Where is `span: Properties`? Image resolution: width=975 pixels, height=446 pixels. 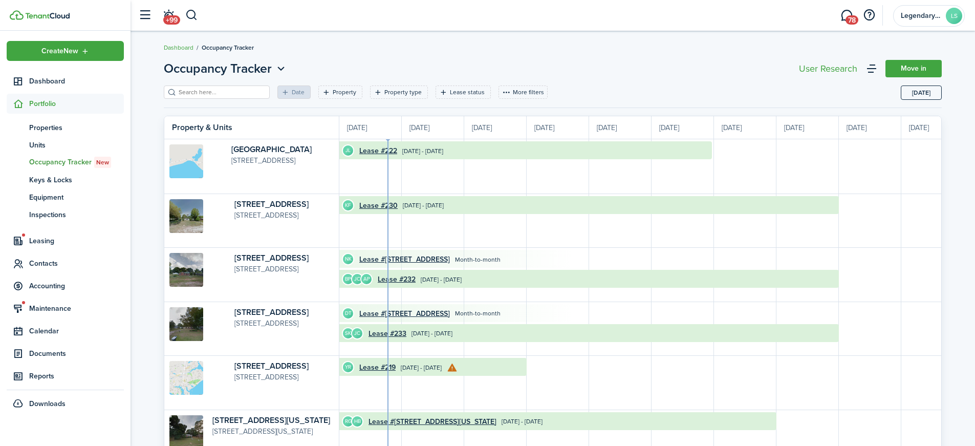
span: Properties is located at coordinates (76, 127).